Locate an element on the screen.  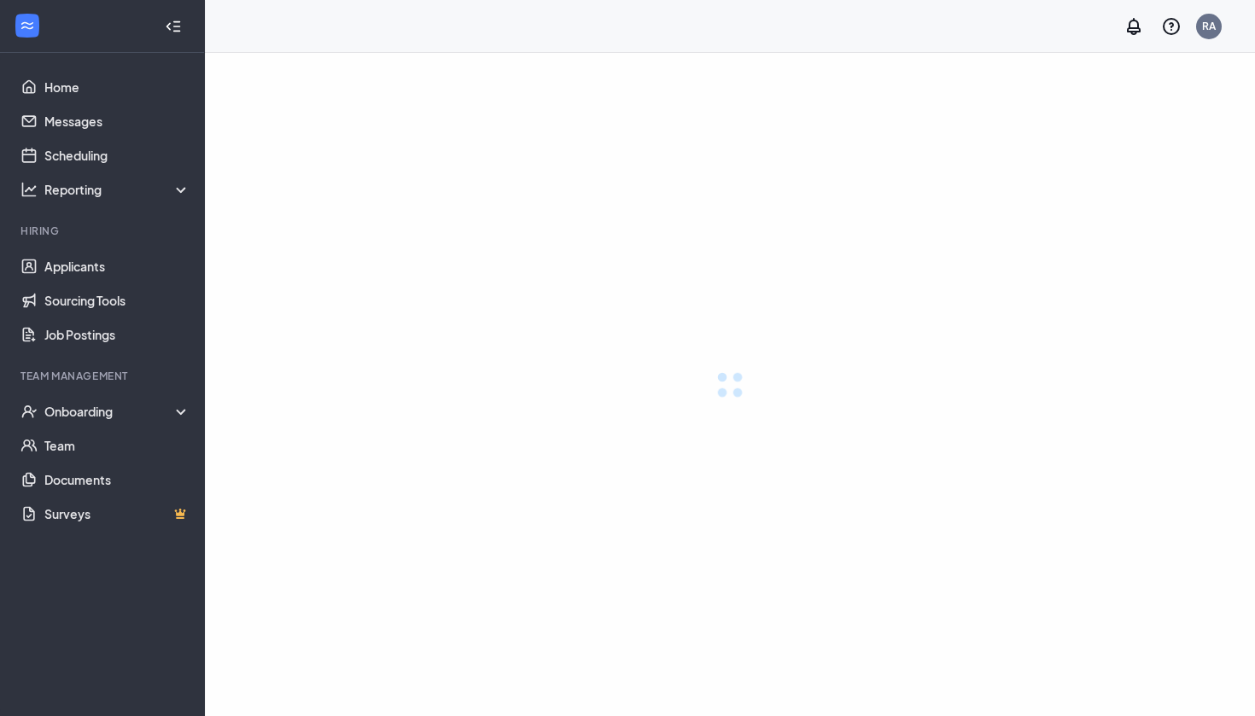
svg: WorkstreamLogo is located at coordinates (27, 26).